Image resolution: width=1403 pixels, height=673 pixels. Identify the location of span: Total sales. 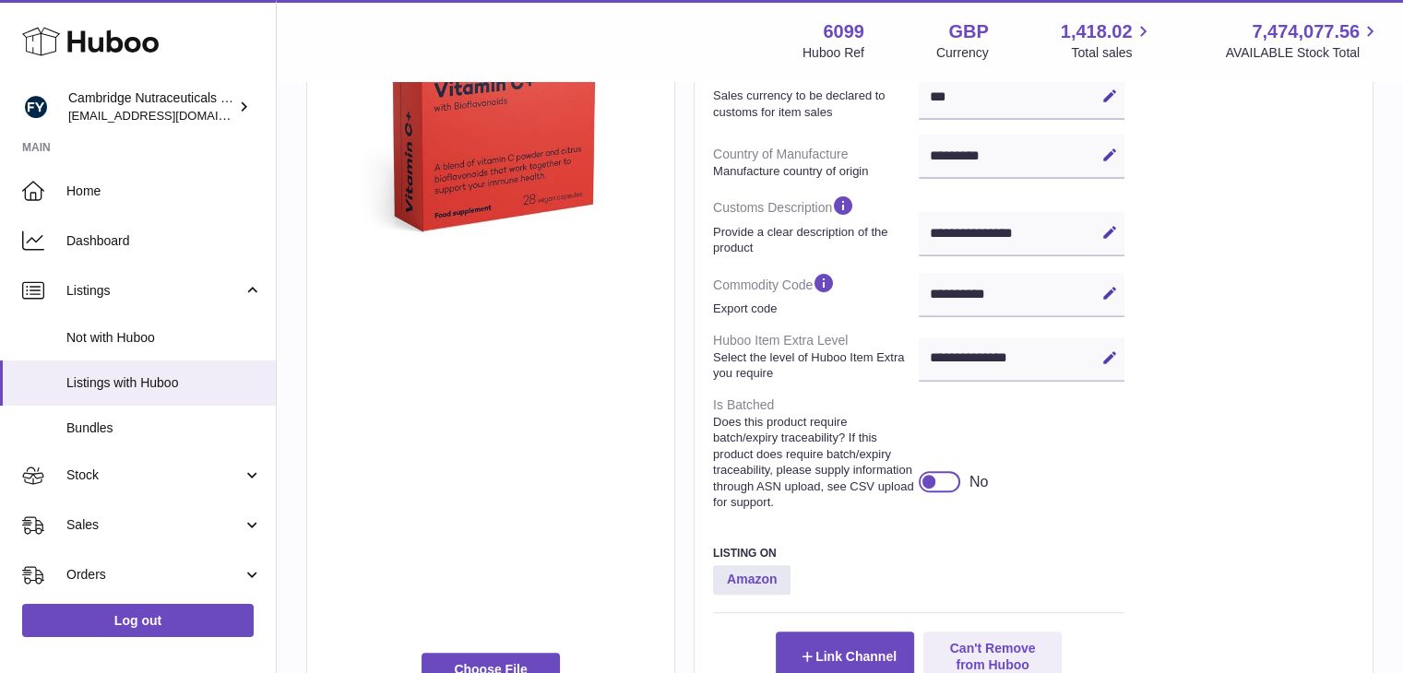
(1112, 53).